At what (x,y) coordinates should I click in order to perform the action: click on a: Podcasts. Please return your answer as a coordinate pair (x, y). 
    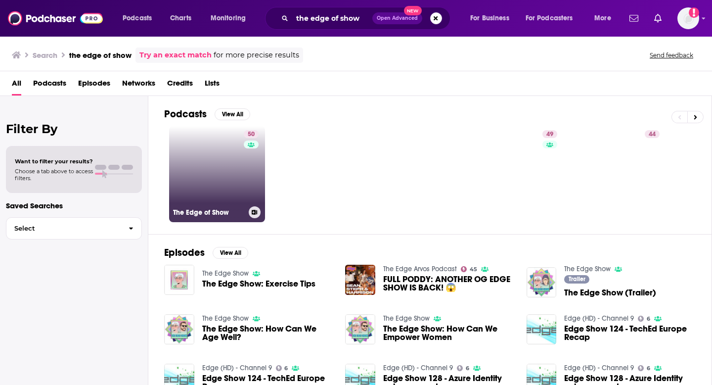
    Looking at the image, I should click on (49, 85).